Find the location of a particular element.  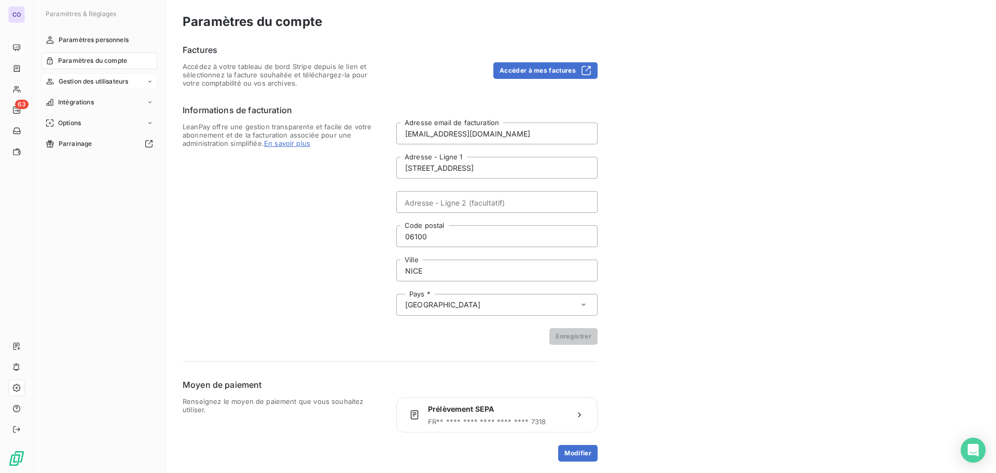

span: 63 is located at coordinates (22, 104).